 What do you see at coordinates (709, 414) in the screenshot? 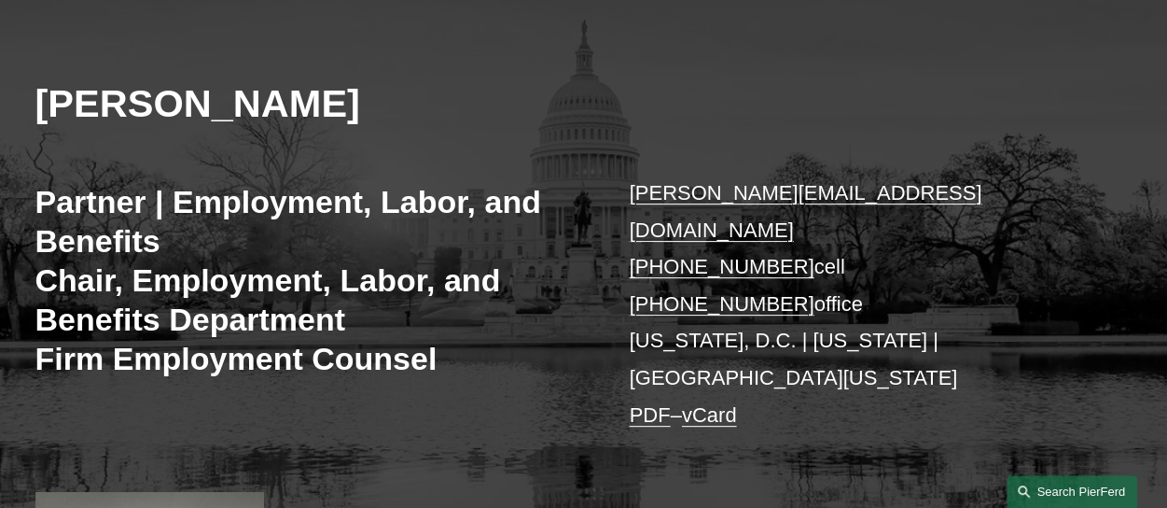
I see `a: vCard` at bounding box center [709, 414].